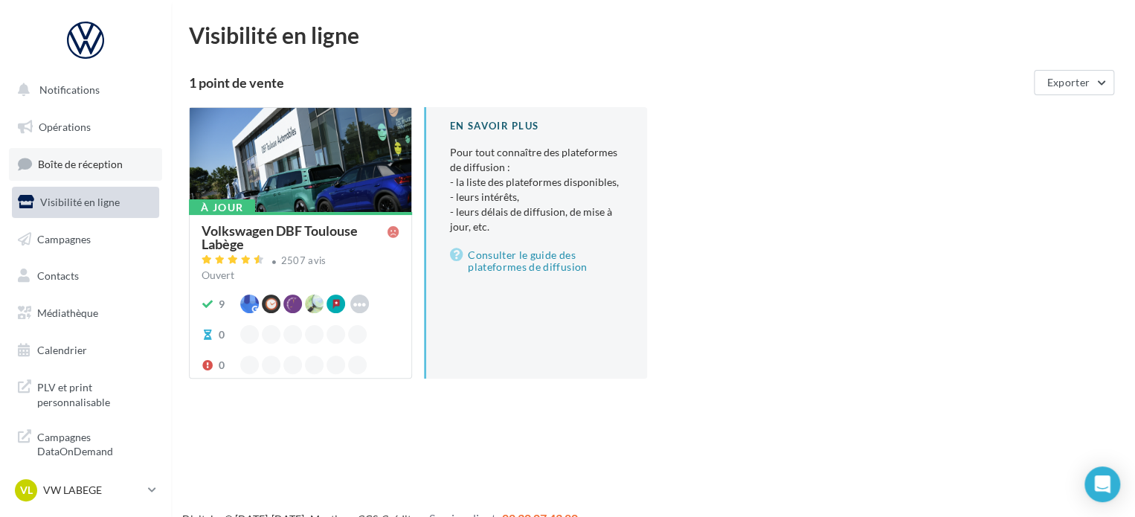 The height and width of the screenshot is (517, 1135). I want to click on div: À jour, so click(222, 207).